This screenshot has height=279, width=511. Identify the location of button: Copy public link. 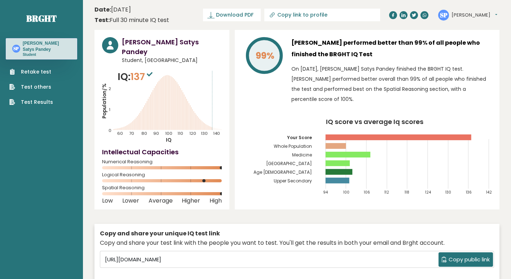
(466, 260).